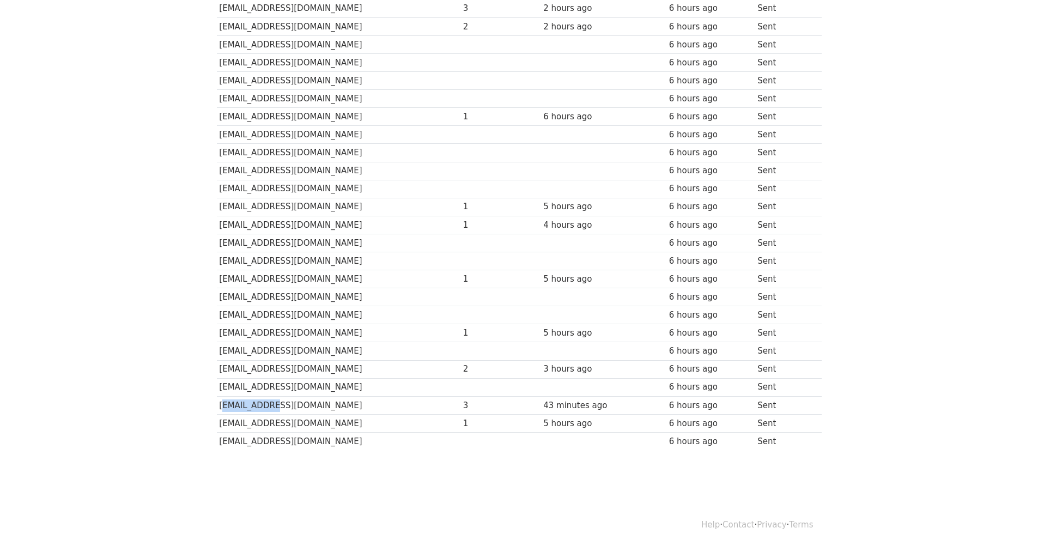 The width and height of the screenshot is (1038, 540). I want to click on div: 43 minutes ago, so click(603, 405).